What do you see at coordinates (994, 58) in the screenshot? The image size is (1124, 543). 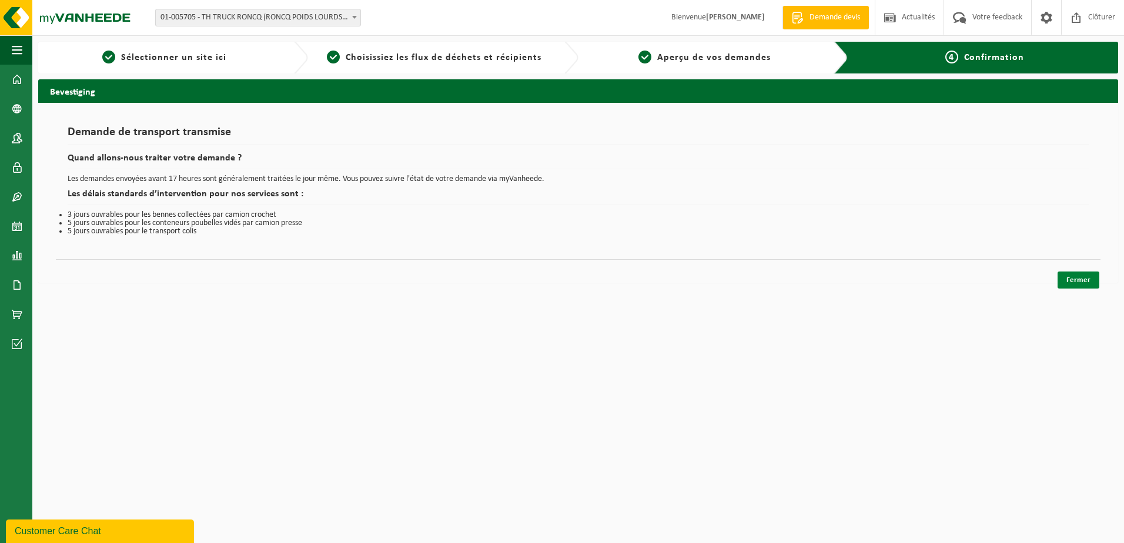 I see `span: Confirmation` at bounding box center [994, 58].